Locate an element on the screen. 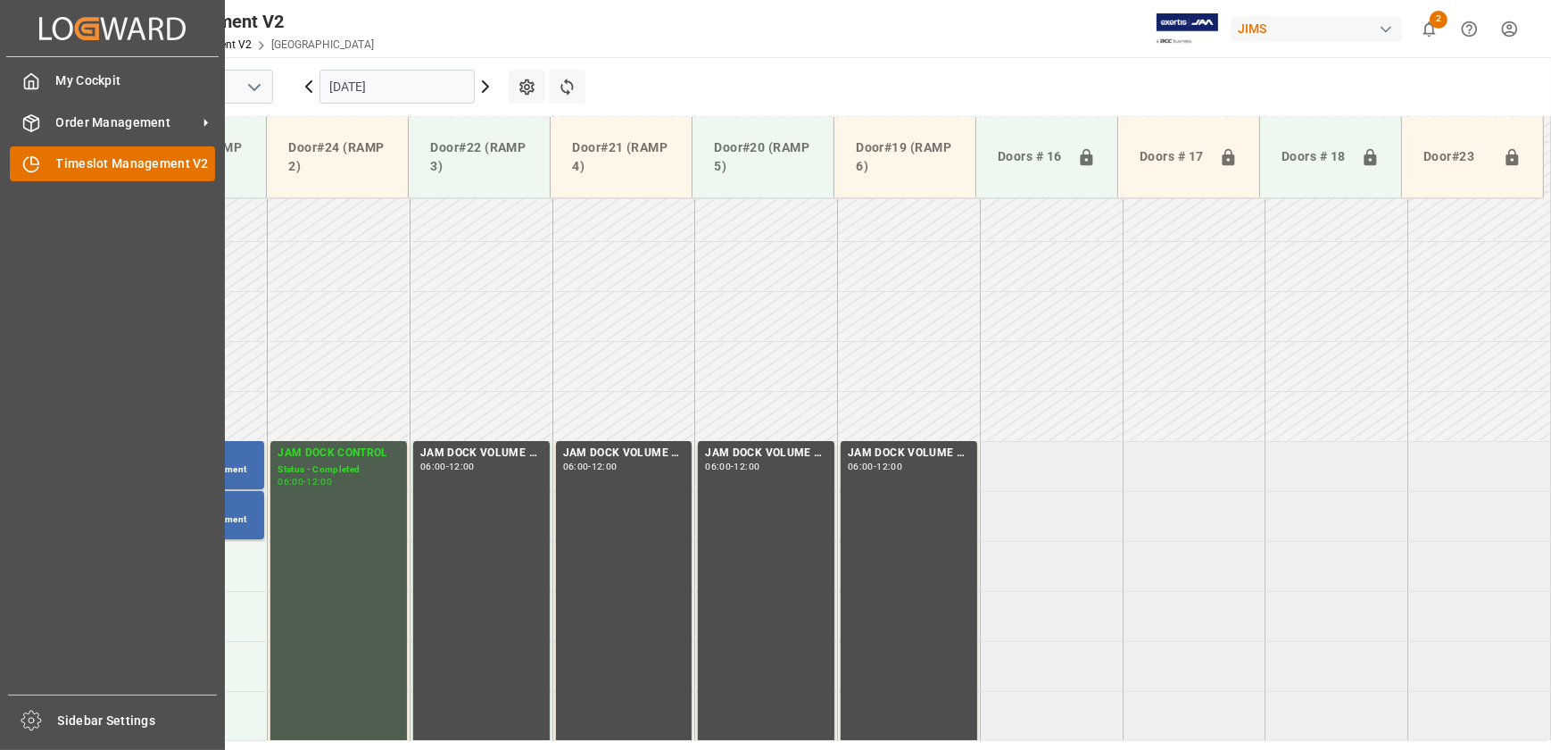 Image resolution: width=1551 pixels, height=750 pixels. img: Exertis%20JAM%20-%20Email%20Logo.jpg_1722504956.jpg is located at coordinates (1187, 29).